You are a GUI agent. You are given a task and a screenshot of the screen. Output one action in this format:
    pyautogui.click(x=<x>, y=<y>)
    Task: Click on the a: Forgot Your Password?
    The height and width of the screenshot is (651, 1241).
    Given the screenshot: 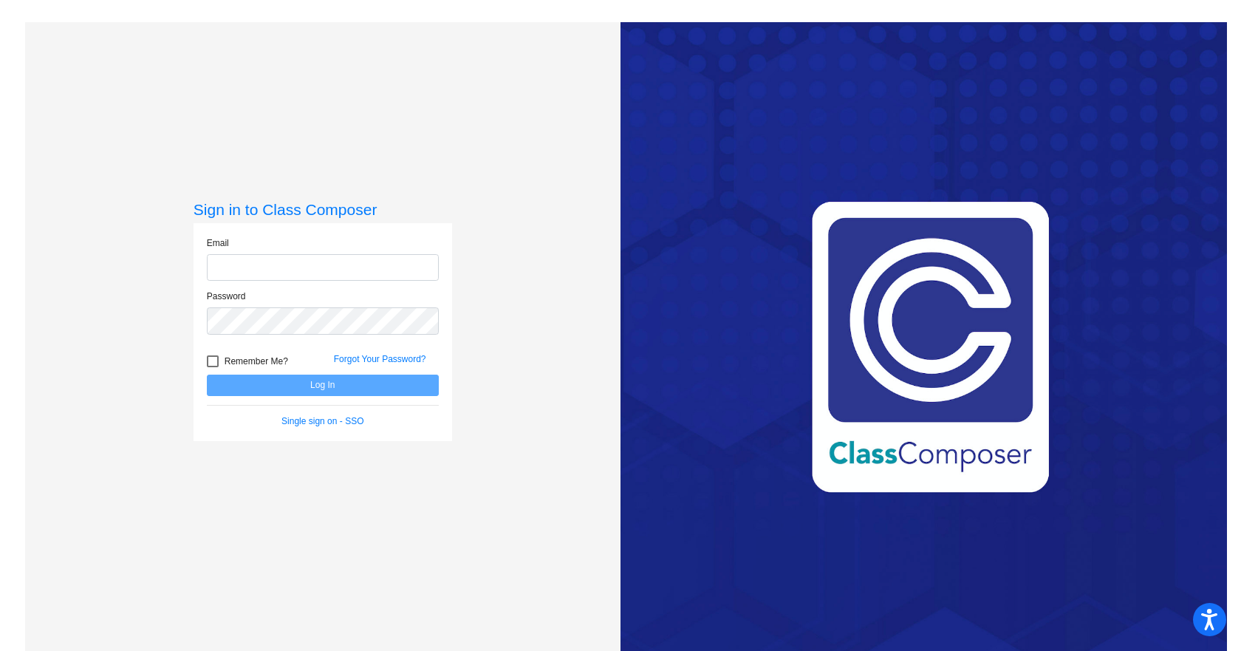 What is the action you would take?
    pyautogui.click(x=380, y=359)
    